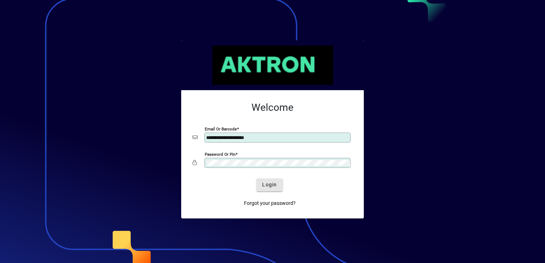 Image resolution: width=545 pixels, height=263 pixels. What do you see at coordinates (270, 204) in the screenshot?
I see `a: Forgot your password?` at bounding box center [270, 204].